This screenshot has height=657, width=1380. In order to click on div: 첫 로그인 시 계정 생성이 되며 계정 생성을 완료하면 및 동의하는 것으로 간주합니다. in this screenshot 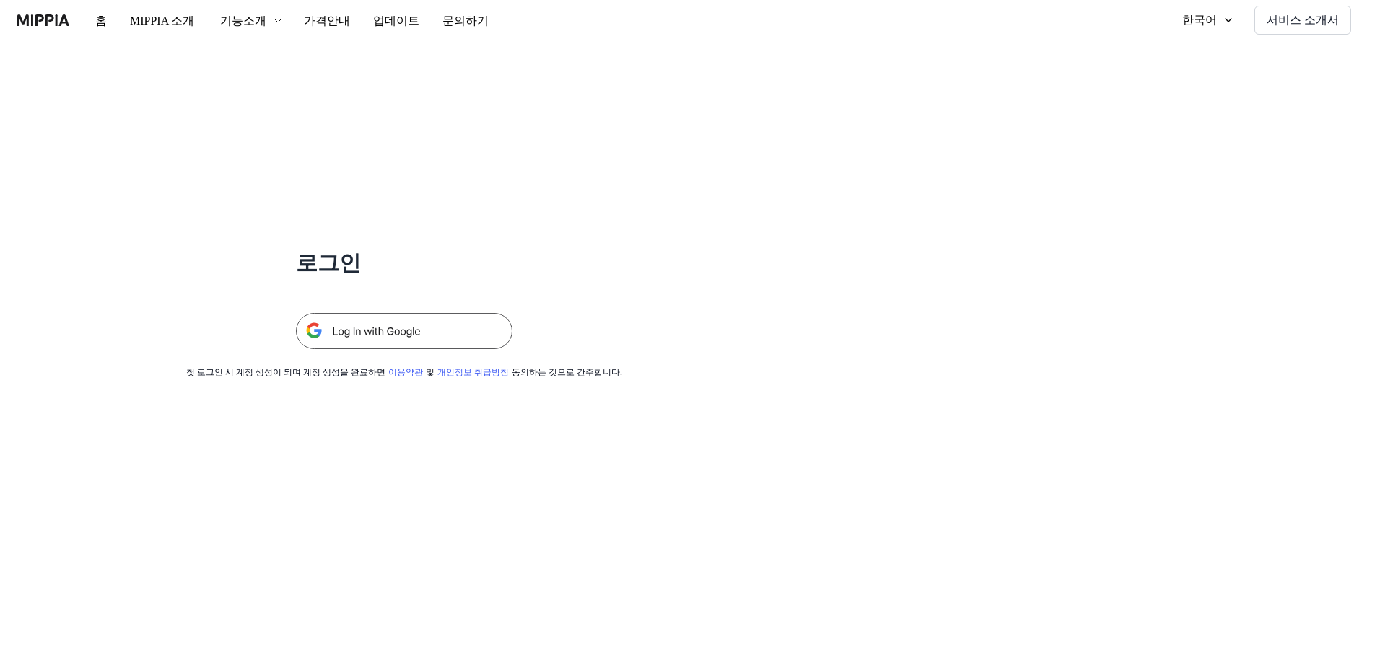, I will do `click(404, 372)`.